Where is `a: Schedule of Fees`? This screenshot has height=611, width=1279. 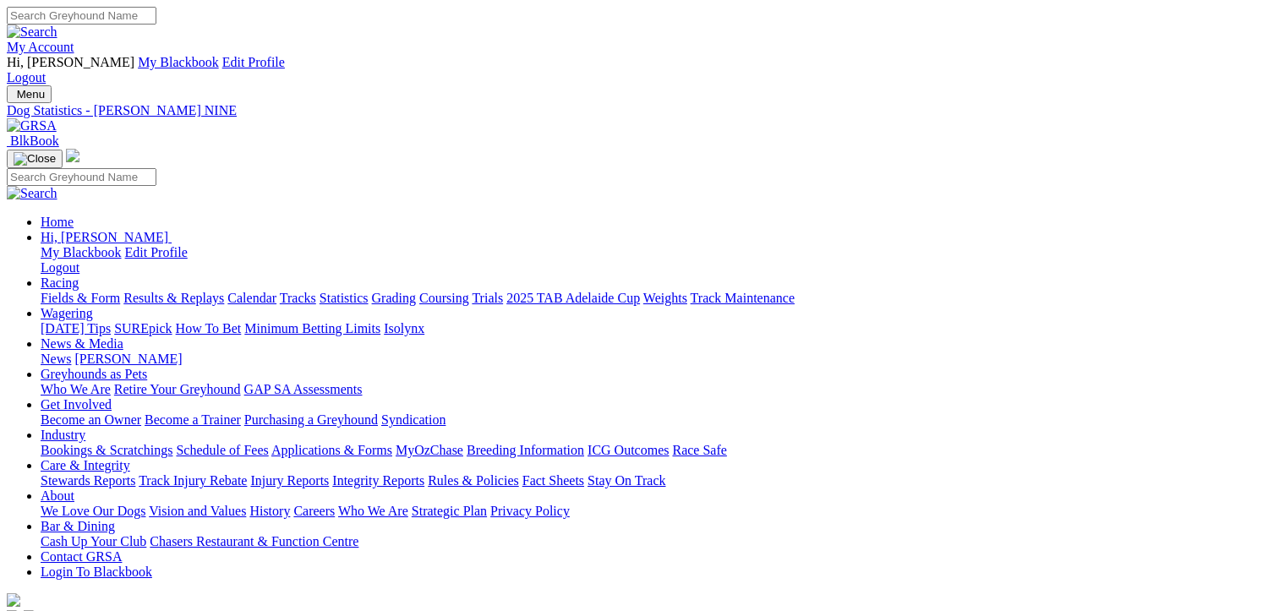 a: Schedule of Fees is located at coordinates (221, 450).